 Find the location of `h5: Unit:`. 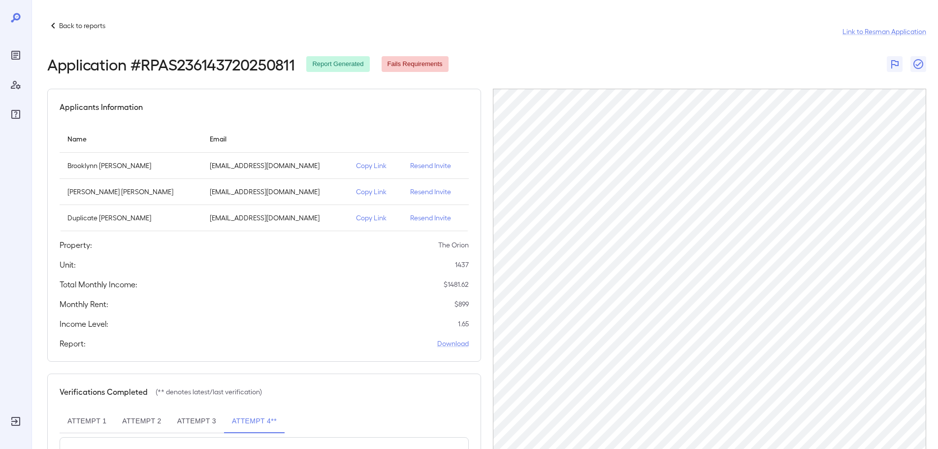

h5: Unit: is located at coordinates (67, 264).